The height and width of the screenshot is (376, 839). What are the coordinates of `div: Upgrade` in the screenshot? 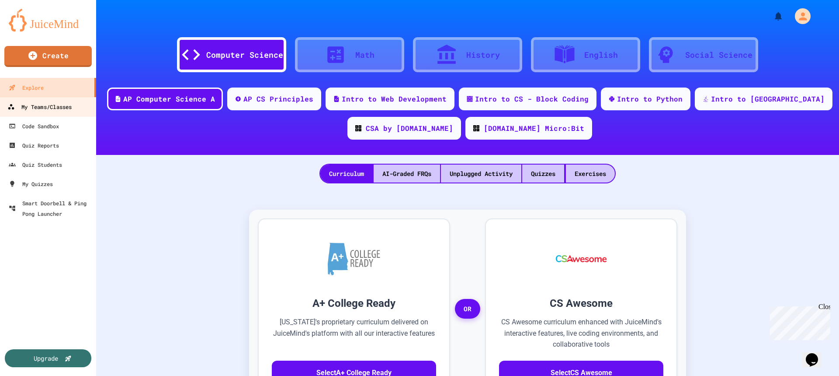 It's located at (46, 358).